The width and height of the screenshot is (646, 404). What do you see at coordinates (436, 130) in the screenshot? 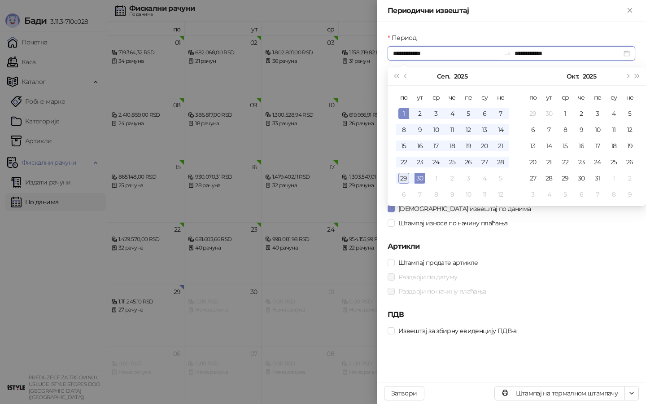
I see `td: 2025-09-10` at bounding box center [436, 130].